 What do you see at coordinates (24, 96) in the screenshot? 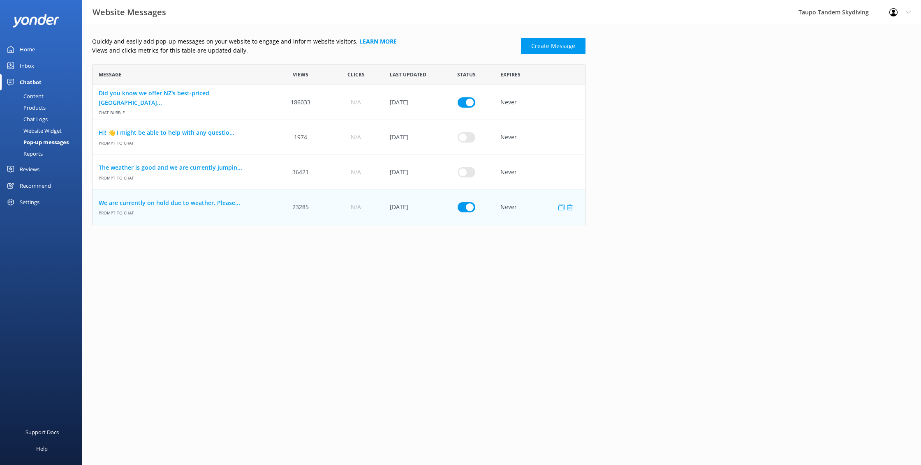
I see `div: Content` at bounding box center [24, 96].